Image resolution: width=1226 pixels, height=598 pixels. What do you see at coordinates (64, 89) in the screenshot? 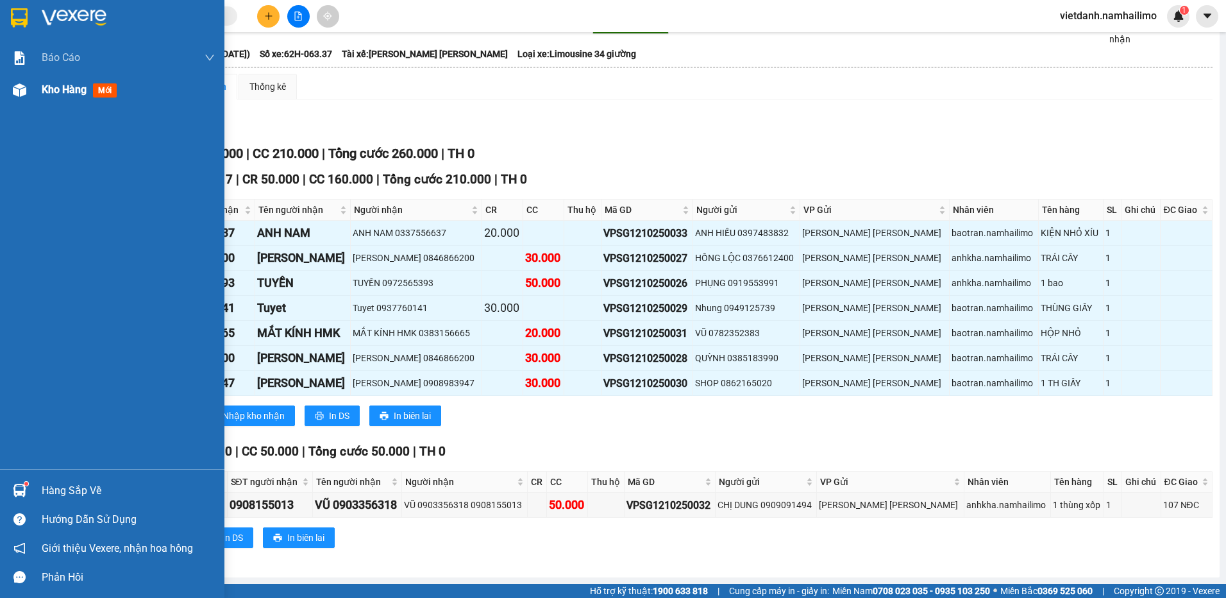
I see `span: Kho hàng` at bounding box center [64, 89].